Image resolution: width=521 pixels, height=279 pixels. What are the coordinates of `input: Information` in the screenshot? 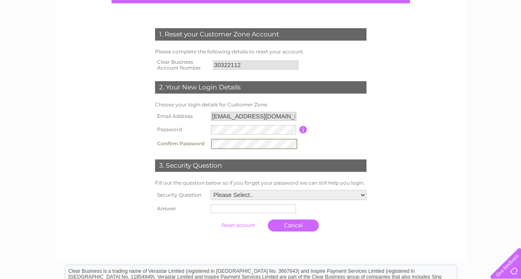 It's located at (303, 130).